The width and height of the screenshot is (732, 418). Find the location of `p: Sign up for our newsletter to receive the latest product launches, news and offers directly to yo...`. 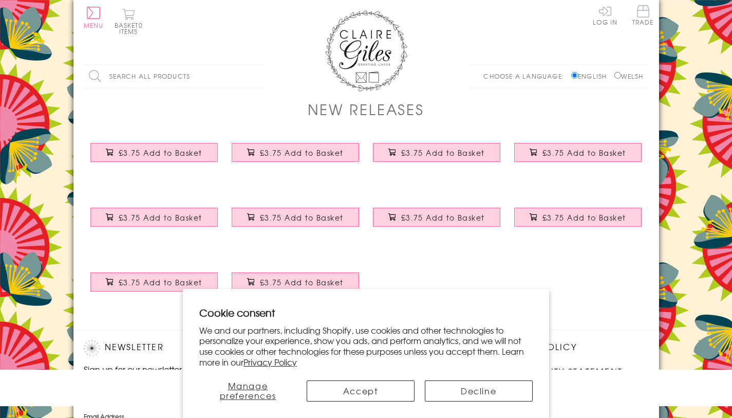

p: Sign up for our newsletter to receive the latest product launches, news and offers directly to yo... is located at coordinates (171, 381).